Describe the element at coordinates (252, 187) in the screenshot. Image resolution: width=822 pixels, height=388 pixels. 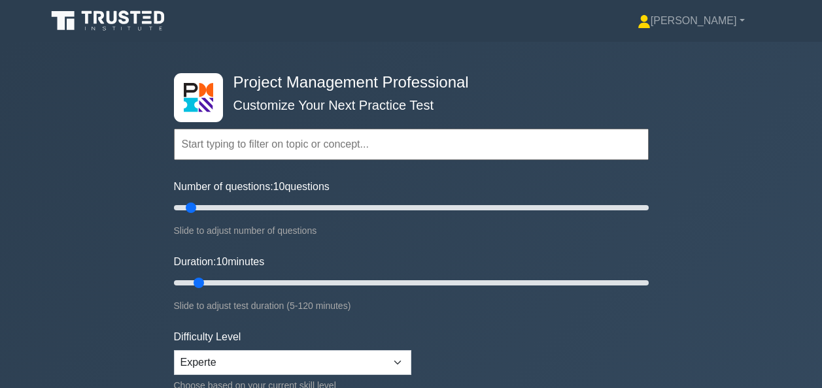
I see `label: Number of questions: questions` at that location.